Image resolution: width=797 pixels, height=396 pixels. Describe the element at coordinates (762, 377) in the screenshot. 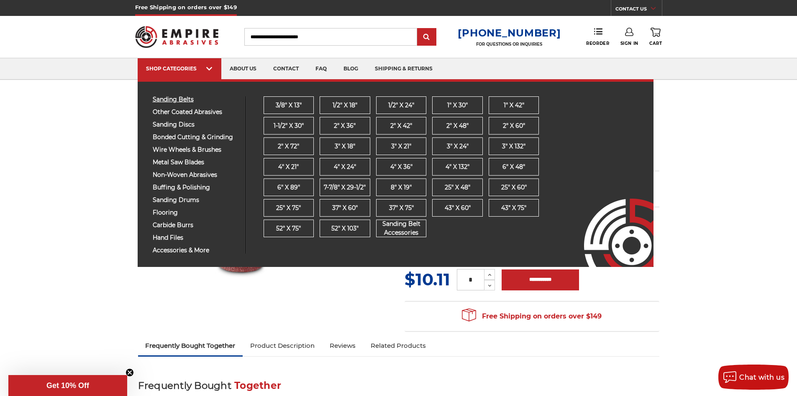

I see `span: Chat with us` at that location.